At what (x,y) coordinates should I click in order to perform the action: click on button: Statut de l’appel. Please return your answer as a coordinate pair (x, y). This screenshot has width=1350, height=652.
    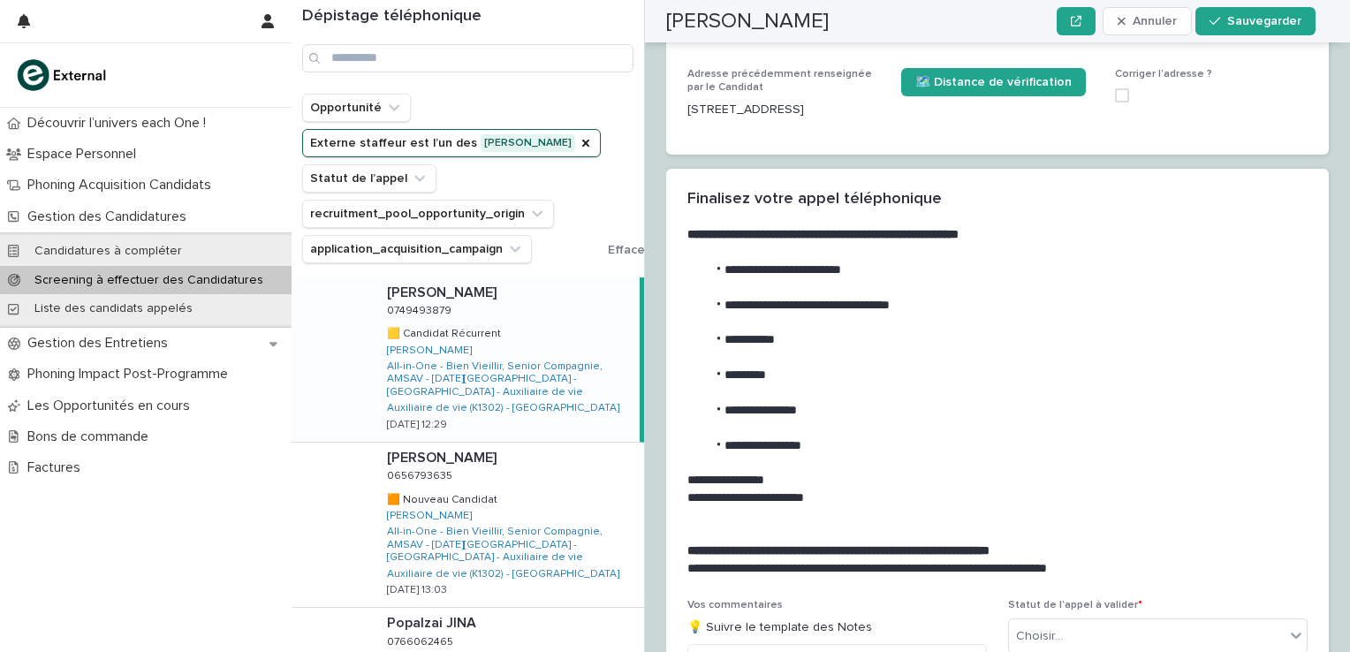
    Looking at the image, I should click on (369, 179).